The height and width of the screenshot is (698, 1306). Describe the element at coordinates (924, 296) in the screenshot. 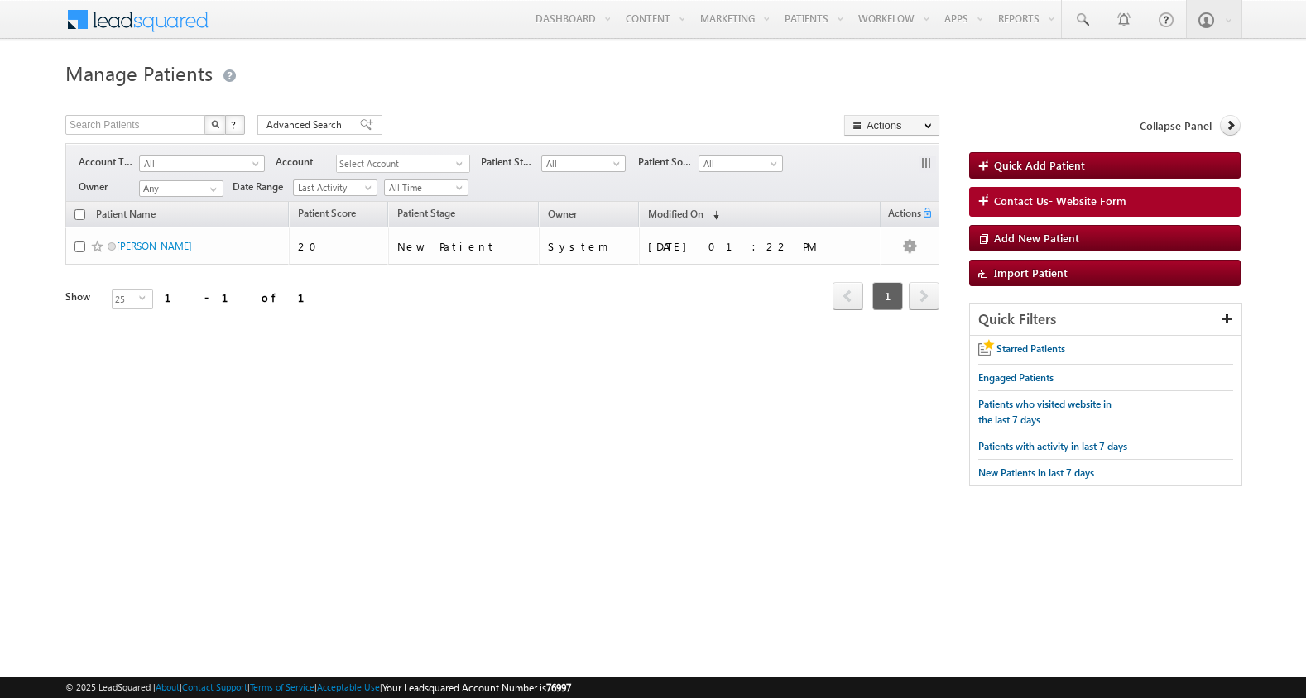

I see `span: next` at that location.